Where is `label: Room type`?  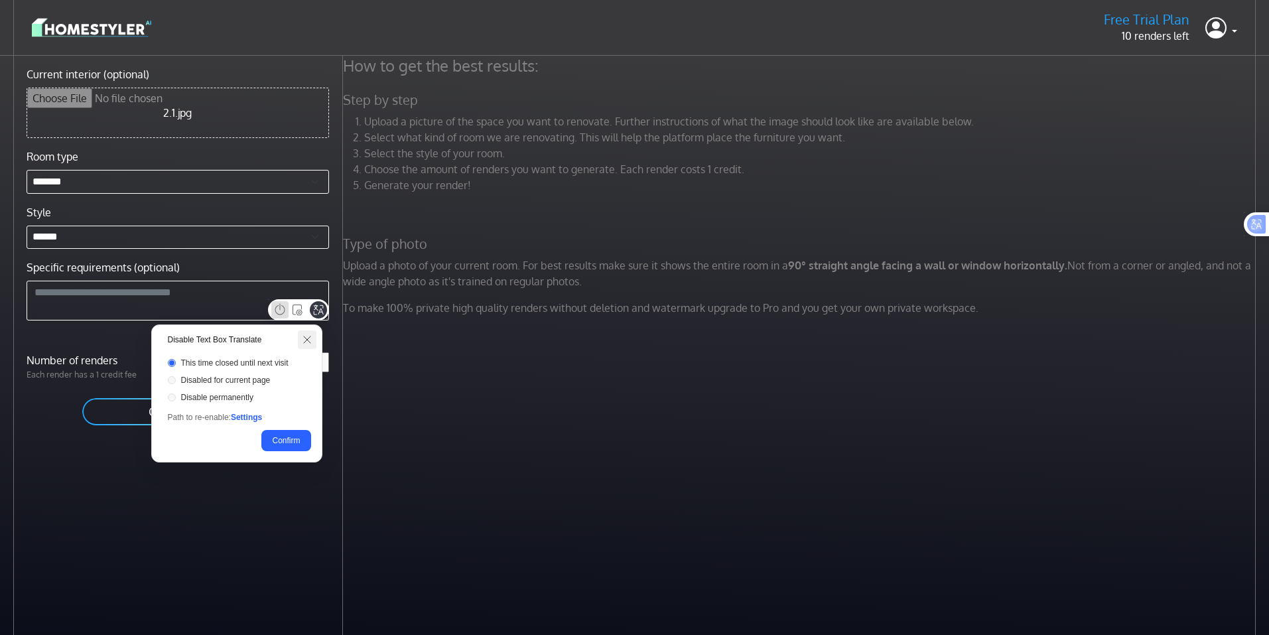 label: Room type is located at coordinates (52, 157).